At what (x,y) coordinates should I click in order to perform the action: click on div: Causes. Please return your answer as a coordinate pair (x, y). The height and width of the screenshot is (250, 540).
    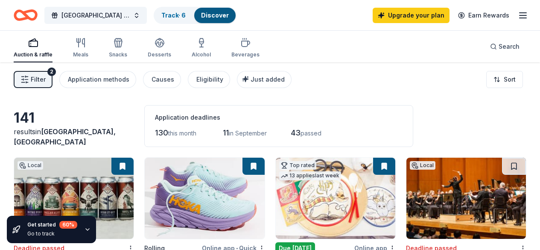
    Looking at the image, I should click on (163, 79).